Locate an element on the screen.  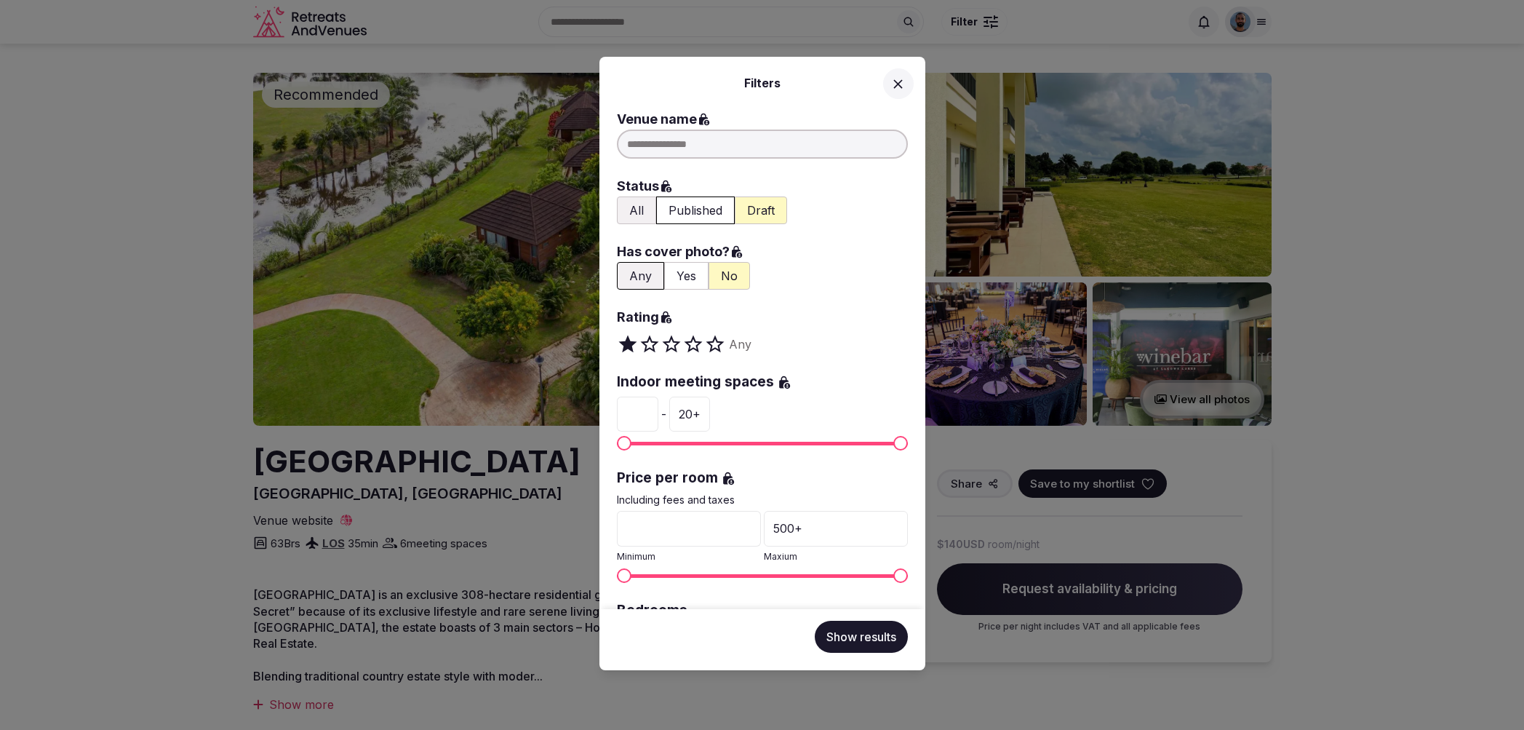
label: Rating is located at coordinates (762, 317).